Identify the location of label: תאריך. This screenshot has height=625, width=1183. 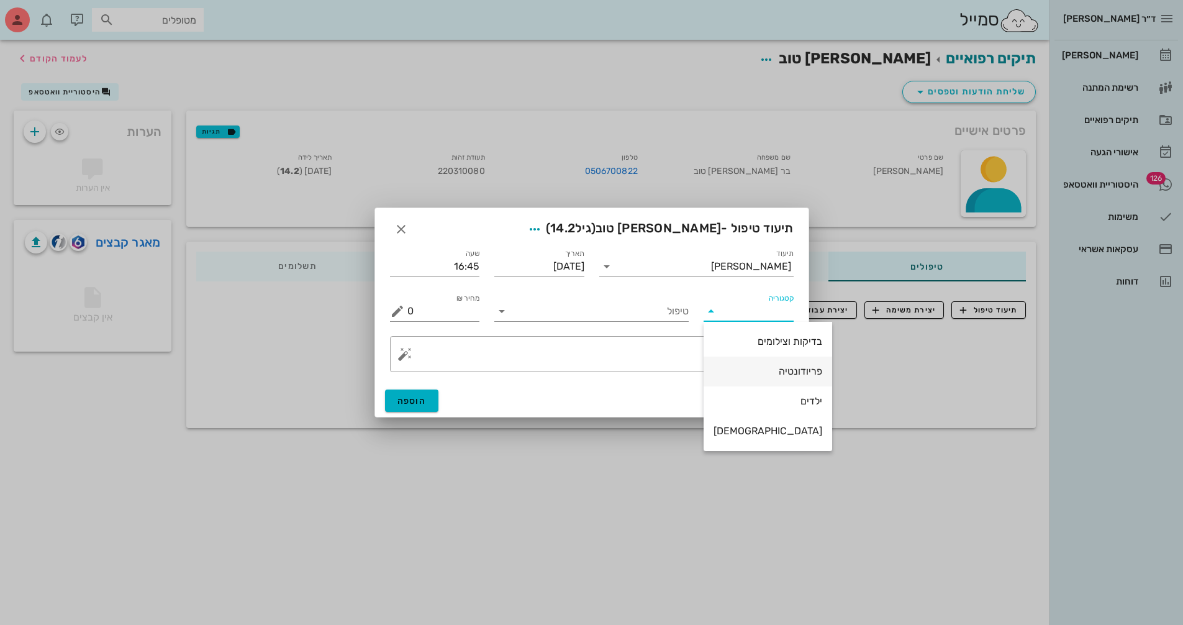
(575, 253).